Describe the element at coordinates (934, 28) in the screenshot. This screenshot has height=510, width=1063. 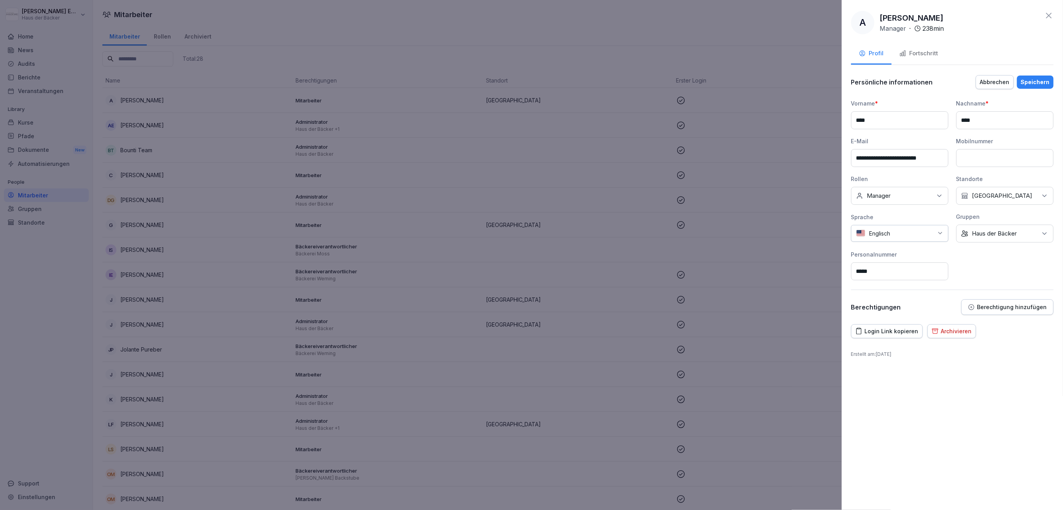
I see `p: 238 min` at that location.